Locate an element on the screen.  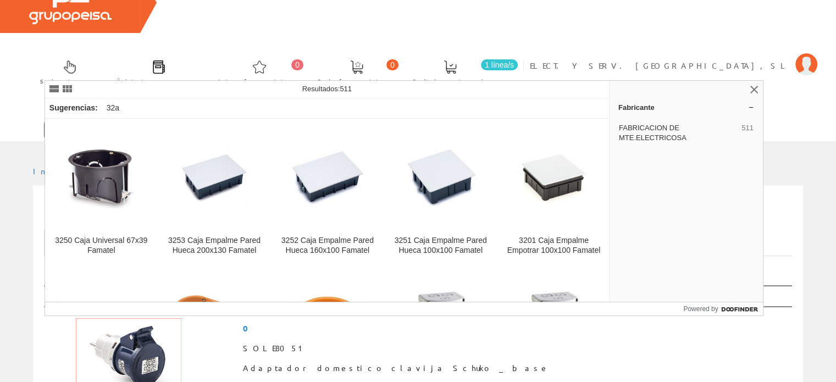
a: 3250 Caja Universal 67x39 Famatel 3250 Caja Universal 67x39 Famatel is located at coordinates (101, 193).